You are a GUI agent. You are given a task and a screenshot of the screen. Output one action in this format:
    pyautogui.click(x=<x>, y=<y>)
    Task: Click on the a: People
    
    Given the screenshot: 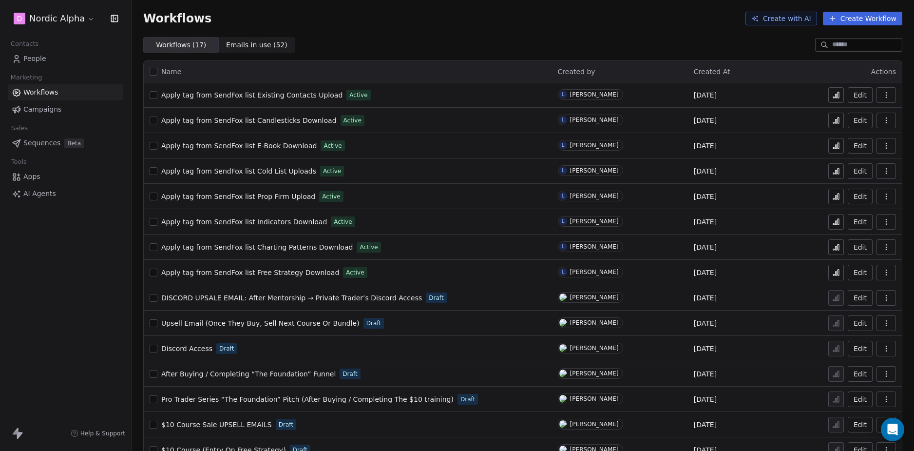 What is the action you would take?
    pyautogui.click(x=65, y=58)
    